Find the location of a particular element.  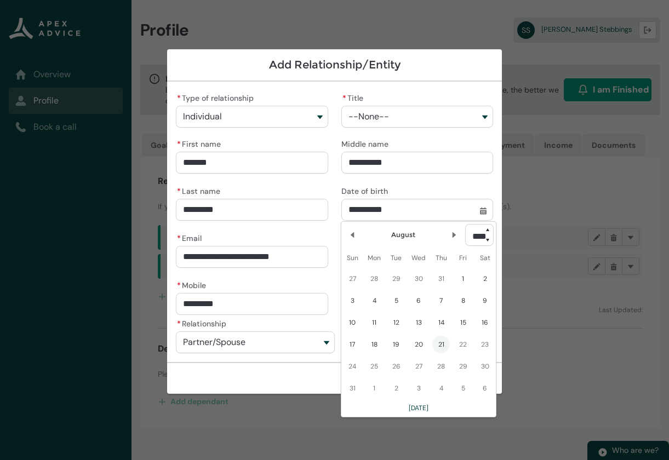

label: Email is located at coordinates (191, 237).